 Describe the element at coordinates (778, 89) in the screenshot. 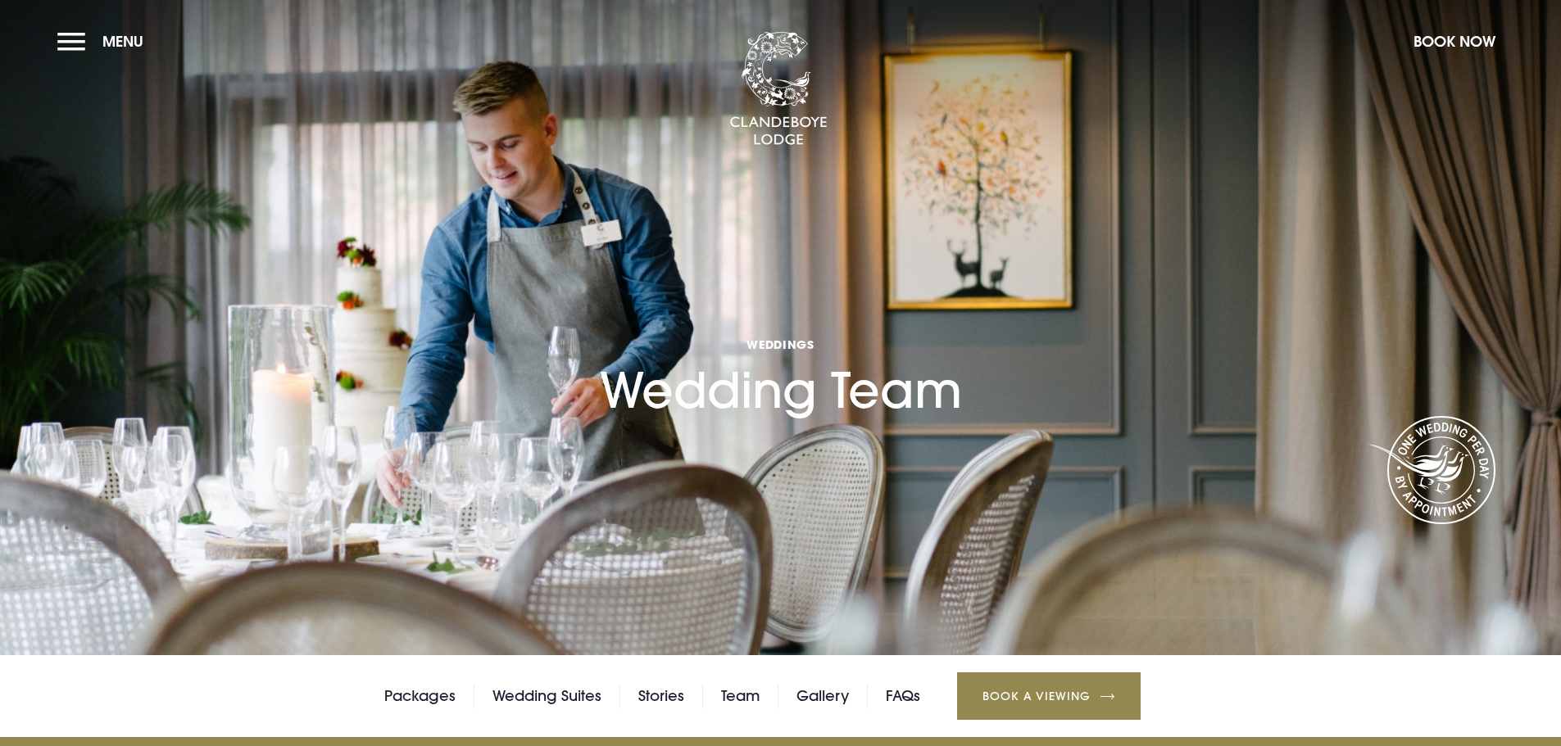

I see `img: Clandeboye Lodge` at that location.